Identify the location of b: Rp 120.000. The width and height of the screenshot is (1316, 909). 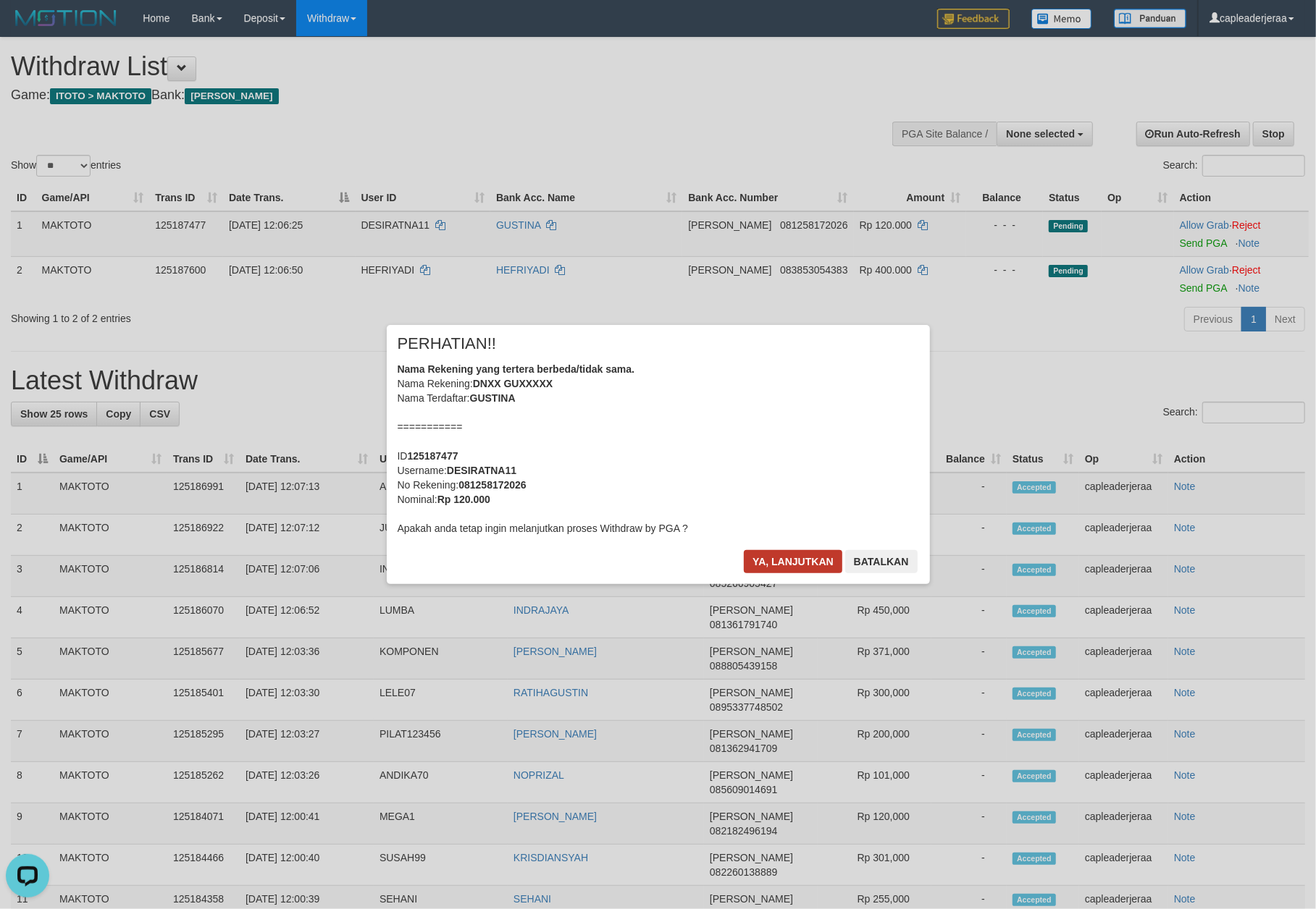
(463, 499).